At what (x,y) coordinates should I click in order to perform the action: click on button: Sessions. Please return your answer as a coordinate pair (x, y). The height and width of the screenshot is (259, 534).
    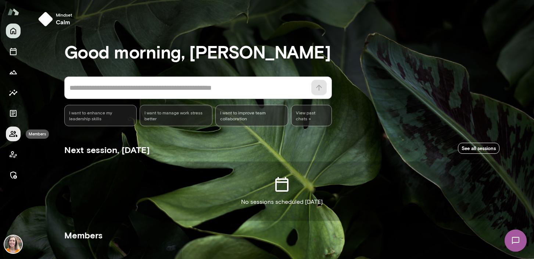
    Looking at the image, I should click on (13, 51).